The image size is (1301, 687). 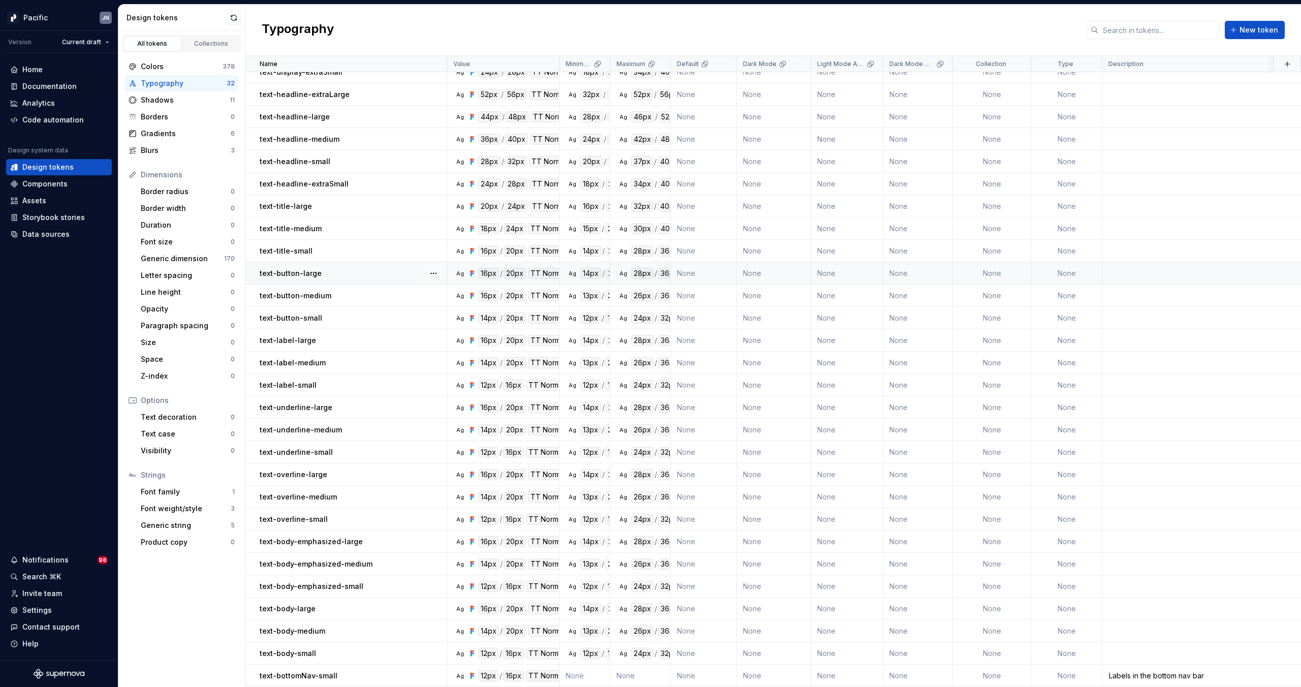 I want to click on p: Collection, so click(x=991, y=64).